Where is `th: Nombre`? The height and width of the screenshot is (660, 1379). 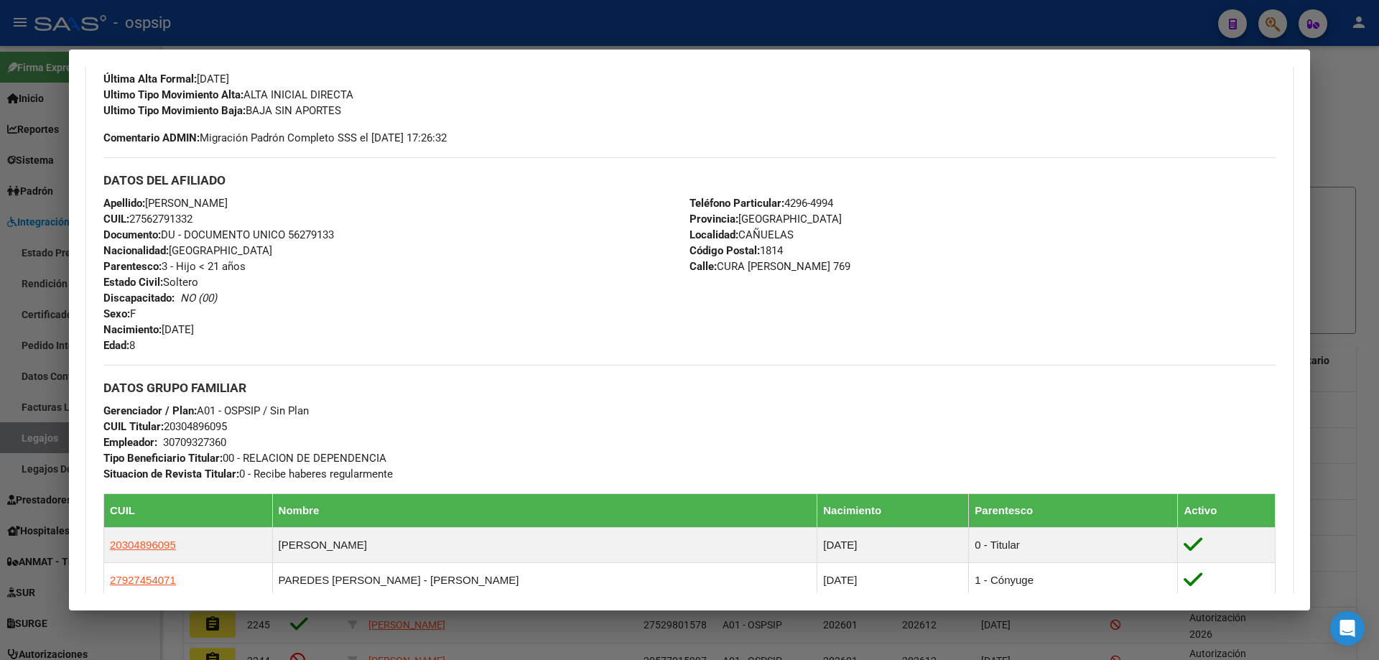 th: Nombre is located at coordinates (544, 511).